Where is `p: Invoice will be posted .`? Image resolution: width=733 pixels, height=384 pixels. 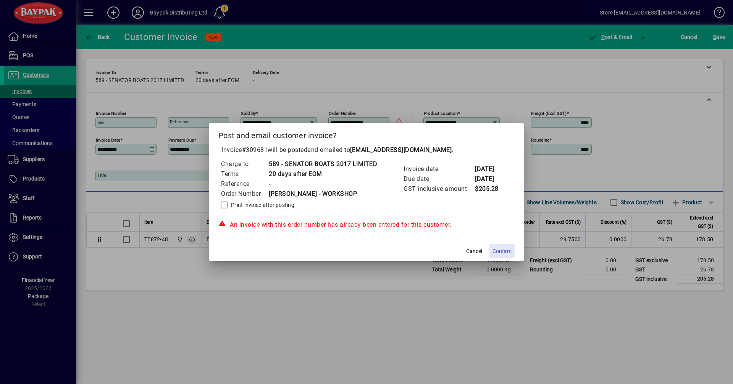
p: Invoice will be posted . is located at coordinates (367, 150).